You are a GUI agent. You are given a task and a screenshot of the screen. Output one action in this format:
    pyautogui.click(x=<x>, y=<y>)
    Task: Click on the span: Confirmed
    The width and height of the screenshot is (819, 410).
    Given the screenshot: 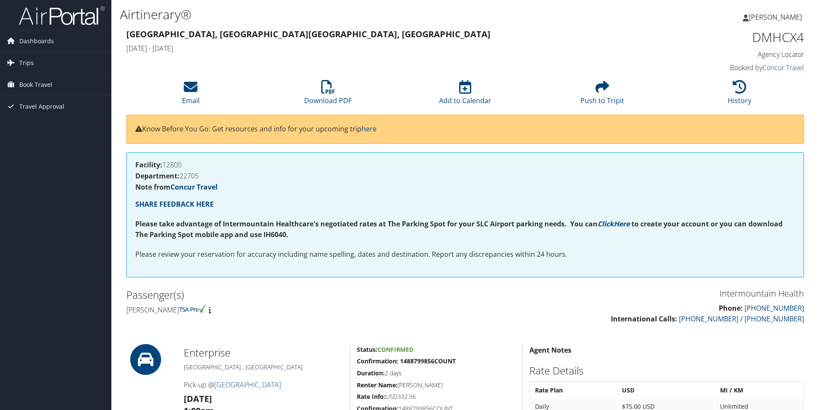 What is the action you would take?
    pyautogui.click(x=395, y=349)
    